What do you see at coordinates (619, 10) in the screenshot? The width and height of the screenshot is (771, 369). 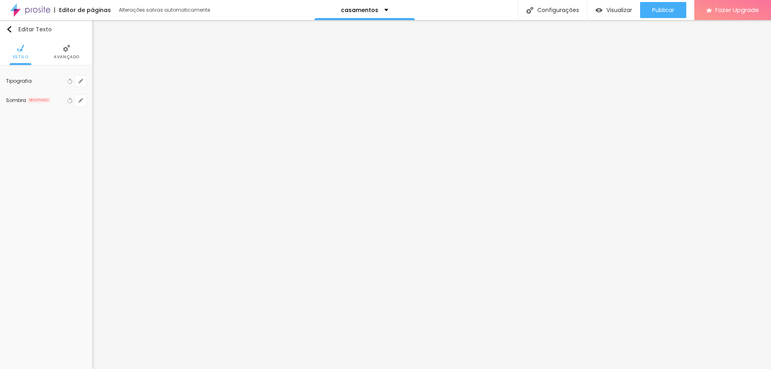 I see `span: Visualizar` at bounding box center [619, 10].